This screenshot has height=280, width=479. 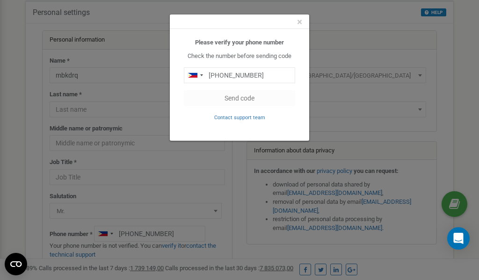 I want to click on button: Open CMP widget, so click(x=16, y=264).